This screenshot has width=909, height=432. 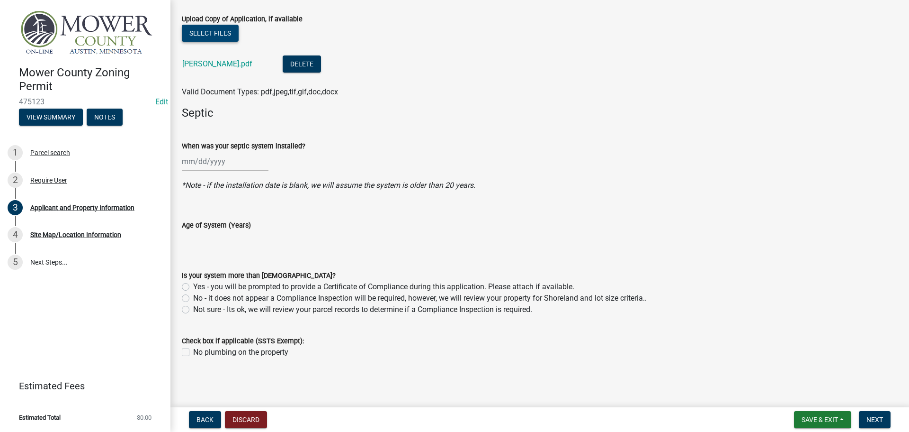 What do you see at coordinates (210, 33) in the screenshot?
I see `button: Select files` at bounding box center [210, 33].